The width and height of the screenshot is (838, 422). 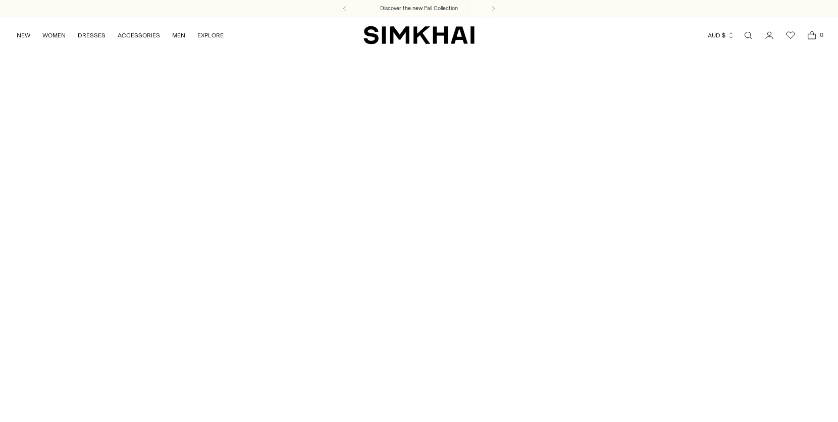 I want to click on a: Wishlist, so click(x=791, y=35).